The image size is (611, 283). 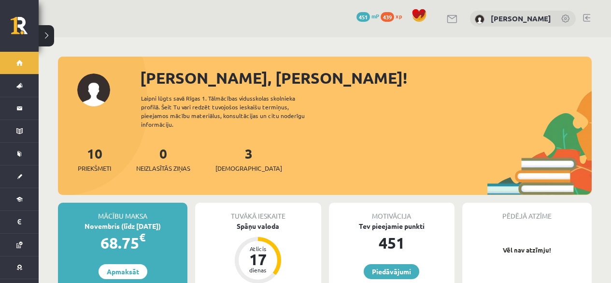 I want to click on span: 451, so click(x=363, y=17).